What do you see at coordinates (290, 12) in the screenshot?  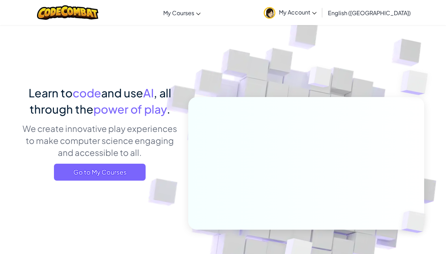 I see `a: My Account` at bounding box center [290, 12].